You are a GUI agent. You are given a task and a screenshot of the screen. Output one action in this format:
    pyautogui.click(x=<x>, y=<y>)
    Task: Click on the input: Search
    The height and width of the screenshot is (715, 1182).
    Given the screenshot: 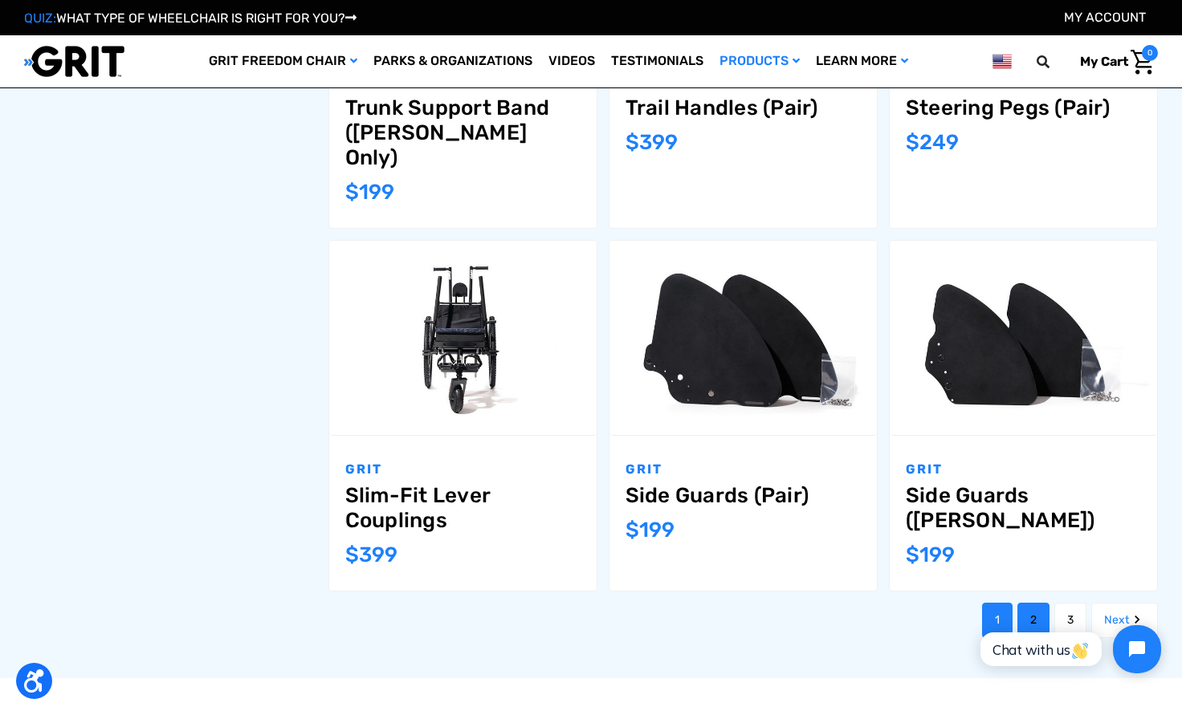 What is the action you would take?
    pyautogui.click(x=1056, y=62)
    